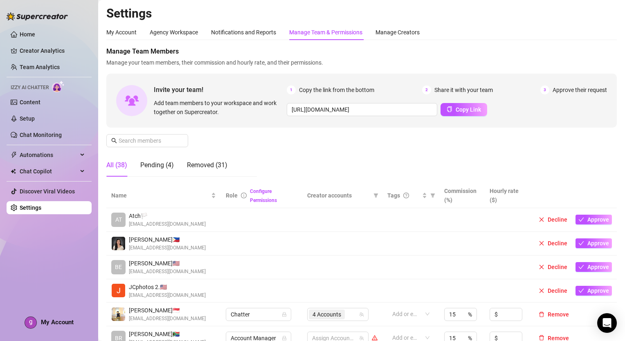  What do you see at coordinates (327, 315) in the screenshot?
I see `span: 4 Accounts` at bounding box center [327, 315].